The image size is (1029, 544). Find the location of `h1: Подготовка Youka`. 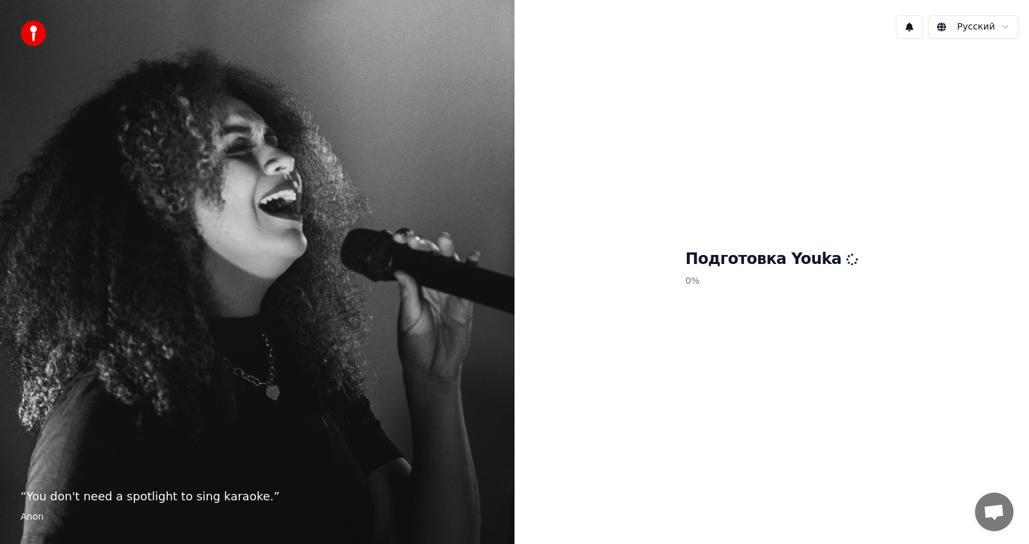

h1: Подготовка Youka is located at coordinates (771, 260).